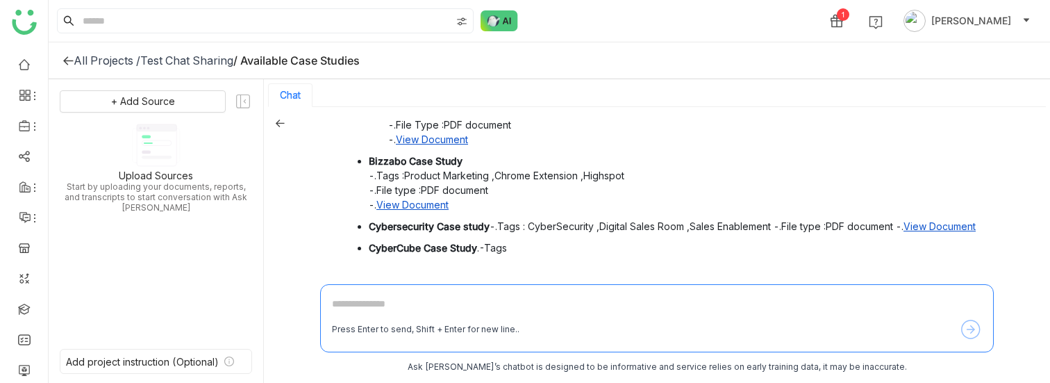 The height and width of the screenshot is (383, 1050). What do you see at coordinates (843, 15) in the screenshot?
I see `div: 1` at bounding box center [843, 15].